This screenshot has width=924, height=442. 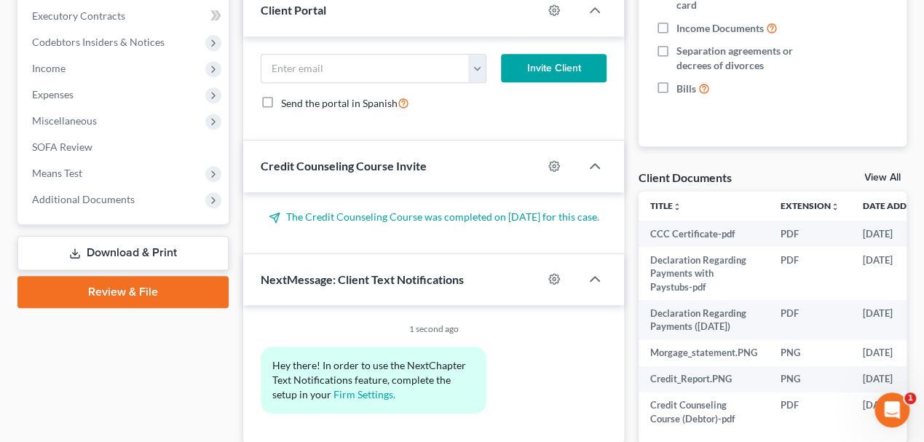 I want to click on td: Credit_Report.PNG, so click(x=703, y=379).